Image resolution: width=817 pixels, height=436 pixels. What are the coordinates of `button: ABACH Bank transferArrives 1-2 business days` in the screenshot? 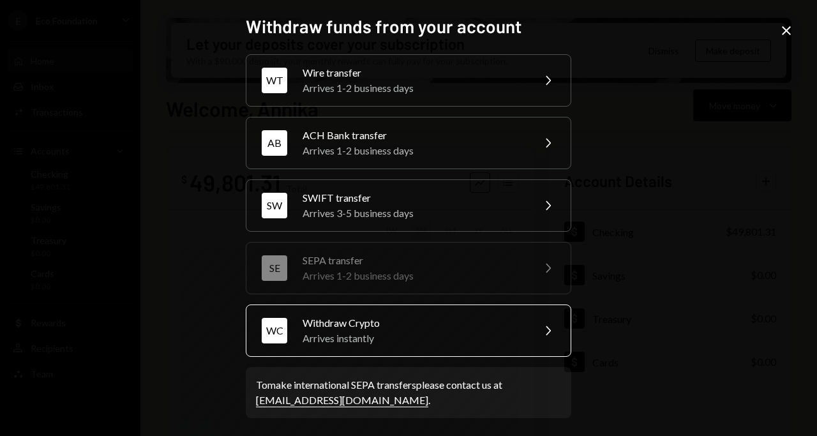 It's located at (408, 143).